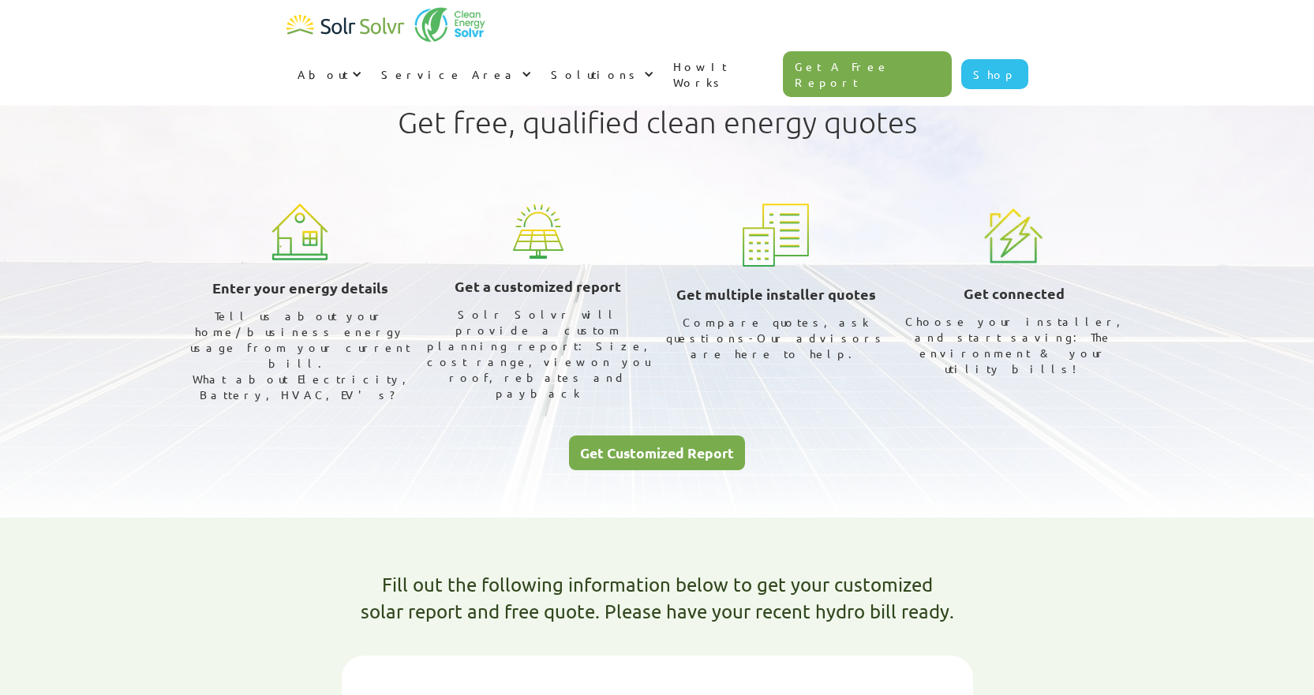 Image resolution: width=1314 pixels, height=695 pixels. What do you see at coordinates (777, 338) in the screenshot?
I see `div: Compare quotes, ask questions-Our advisors are here to help.` at bounding box center [777, 338].